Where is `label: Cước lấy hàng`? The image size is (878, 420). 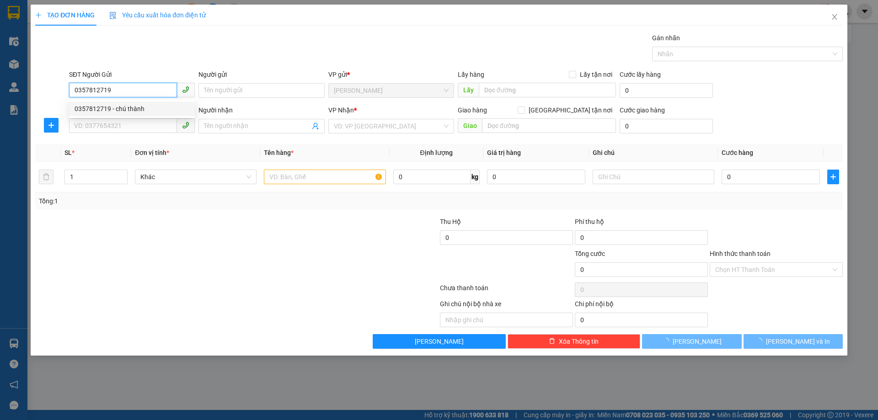
label: Cước lấy hàng is located at coordinates (640, 75).